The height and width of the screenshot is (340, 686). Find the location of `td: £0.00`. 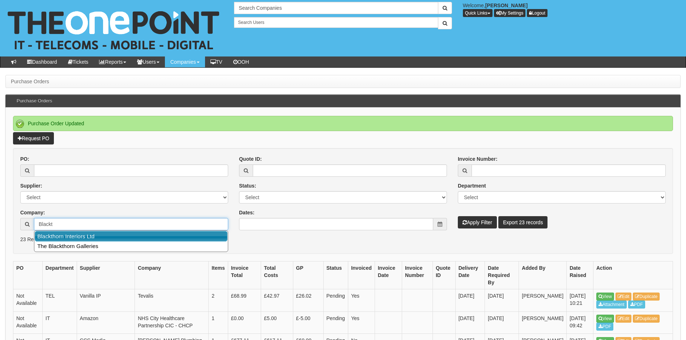

td: £0.00 is located at coordinates (244, 322).